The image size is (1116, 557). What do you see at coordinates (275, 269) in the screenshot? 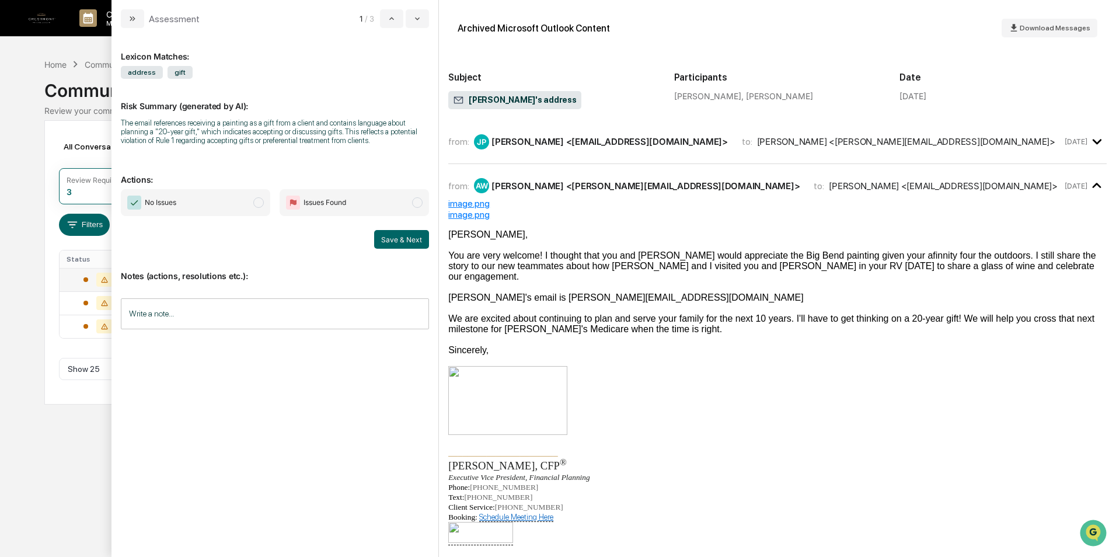
I see `p: Notes (actions, resolutions etc.):` at bounding box center [275, 269].